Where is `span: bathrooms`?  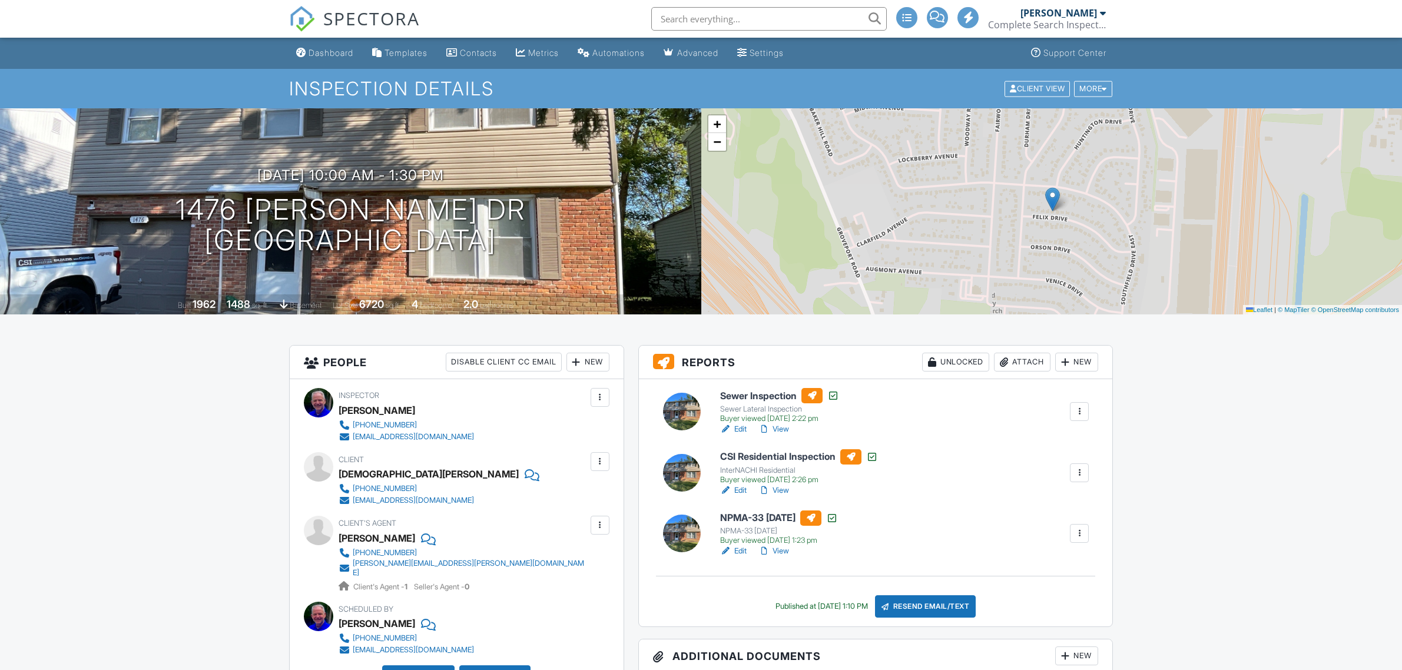
span: bathrooms is located at coordinates (496, 305).